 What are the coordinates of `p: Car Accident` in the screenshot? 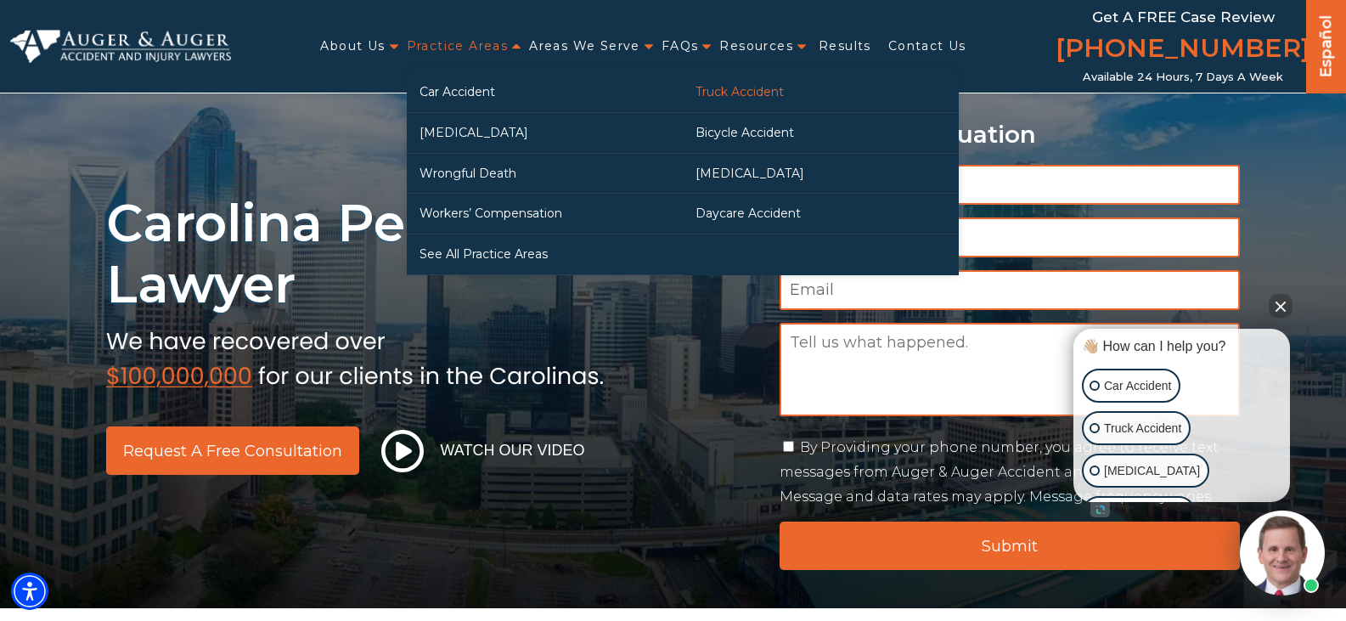 It's located at (1137, 386).